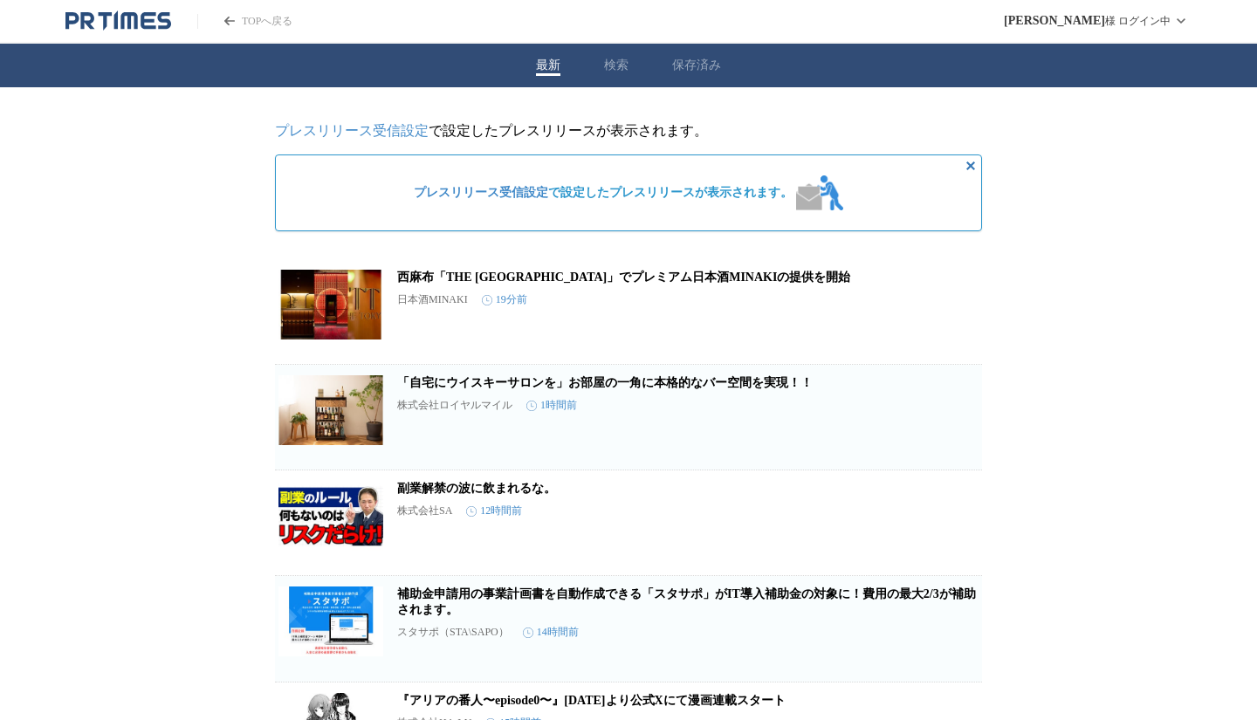 The image size is (1257, 720). I want to click on a: 副業解禁の波に飲まれるな。, so click(477, 488).